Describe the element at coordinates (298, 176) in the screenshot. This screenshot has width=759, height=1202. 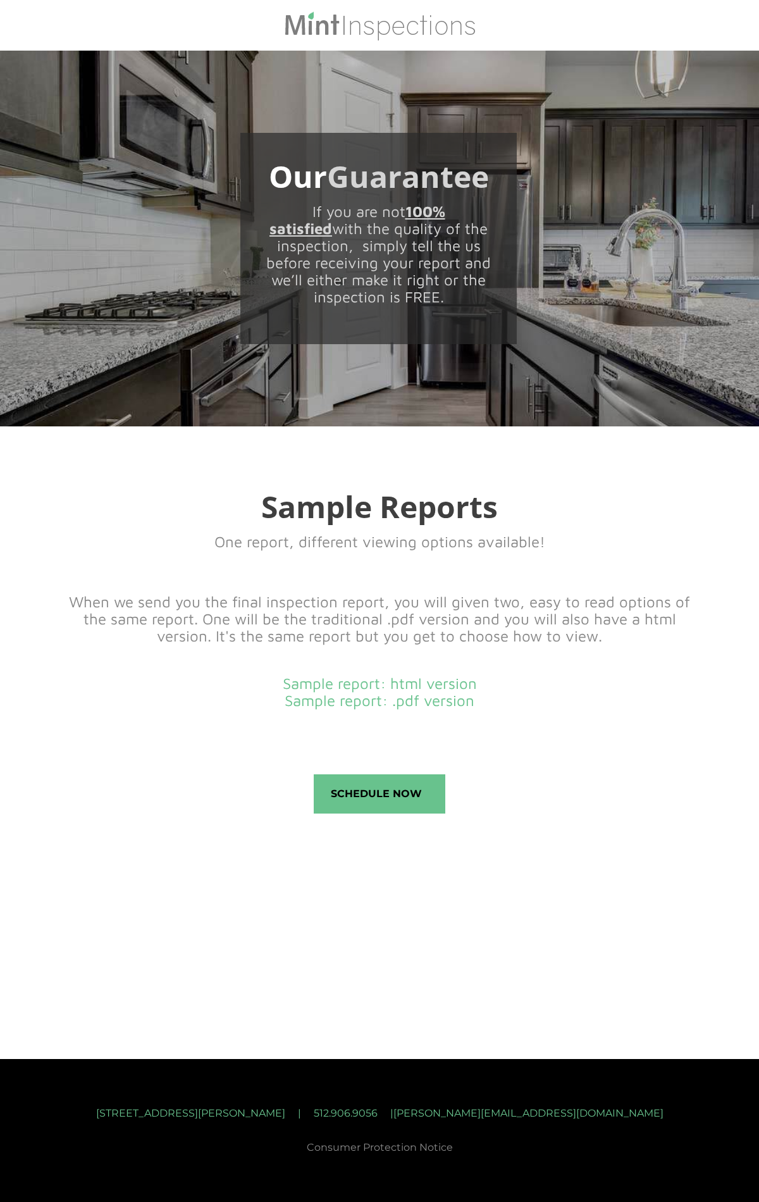
I see `font: Our` at that location.